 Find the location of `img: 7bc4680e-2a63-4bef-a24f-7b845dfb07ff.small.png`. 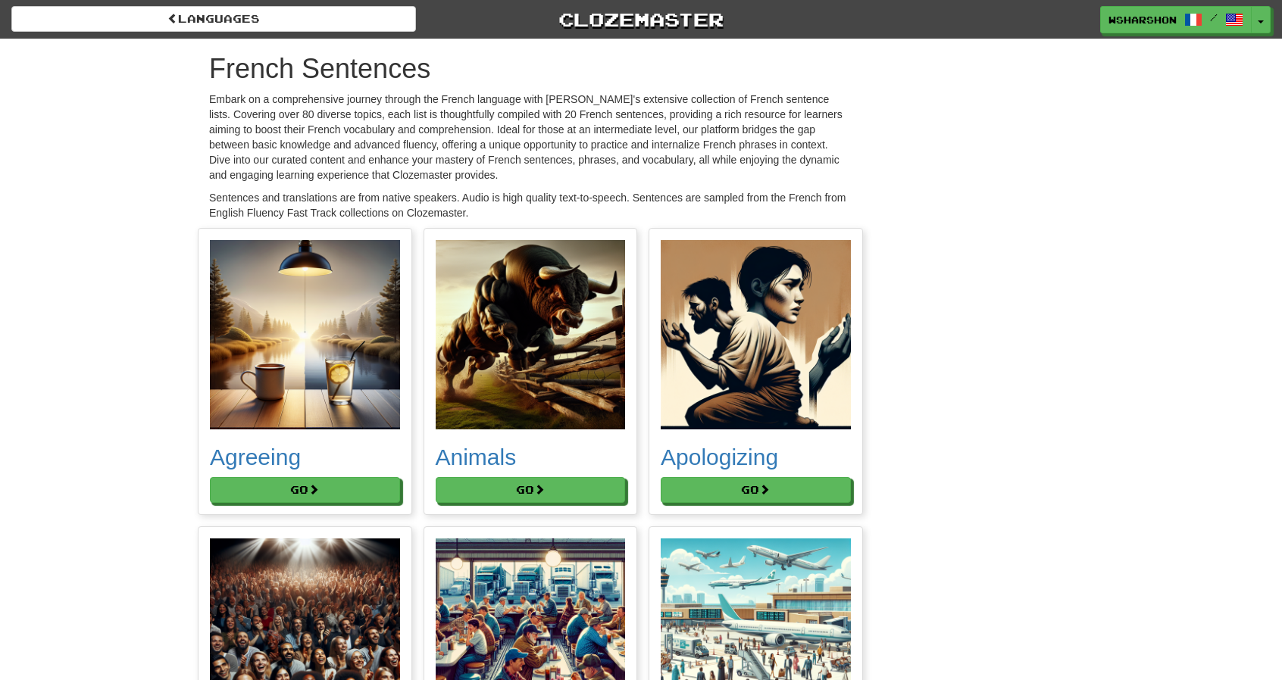

img: 7bc4680e-2a63-4bef-a24f-7b845dfb07ff.small.png is located at coordinates (304, 335).